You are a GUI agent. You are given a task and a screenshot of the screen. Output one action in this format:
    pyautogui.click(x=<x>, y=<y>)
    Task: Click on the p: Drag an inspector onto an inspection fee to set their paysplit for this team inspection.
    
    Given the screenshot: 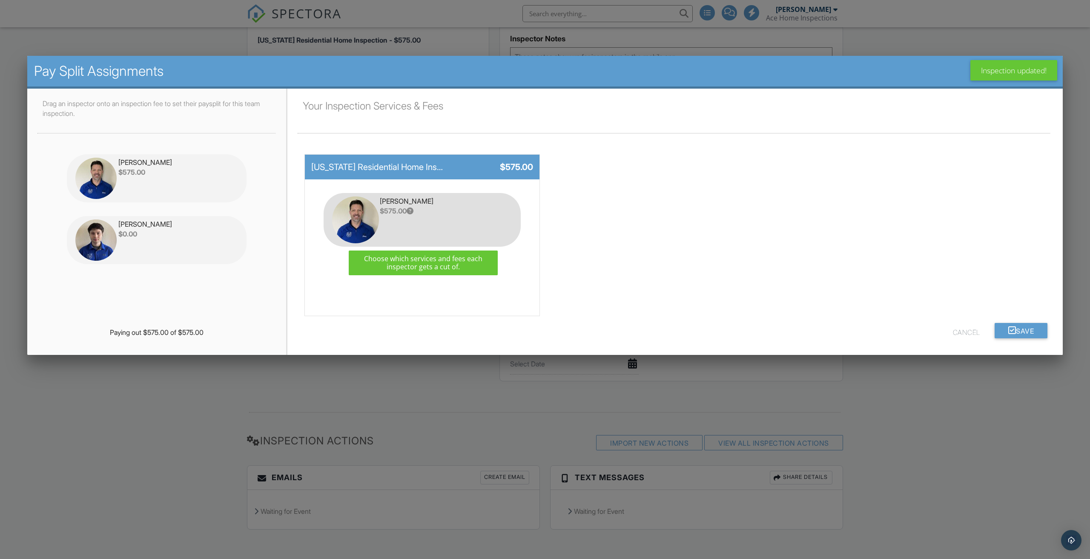 What is the action you would take?
    pyautogui.click(x=157, y=112)
    